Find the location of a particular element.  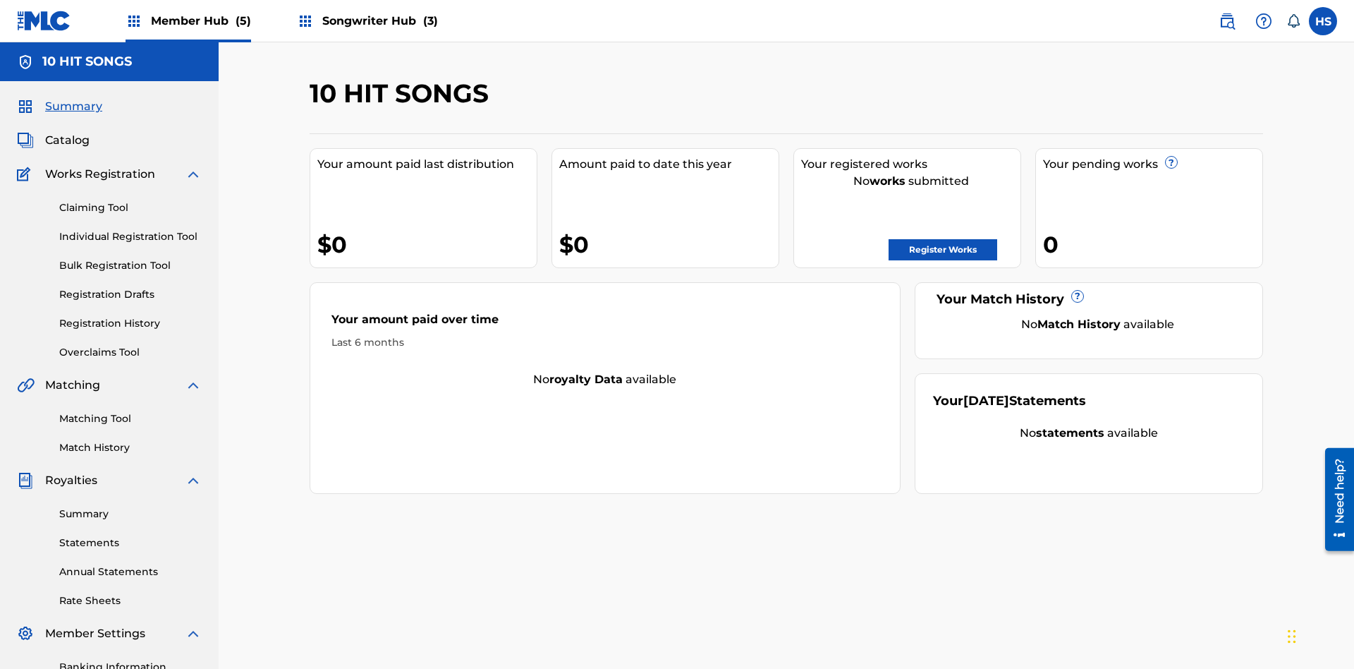

a: CatalogCatalog is located at coordinates (53, 140).